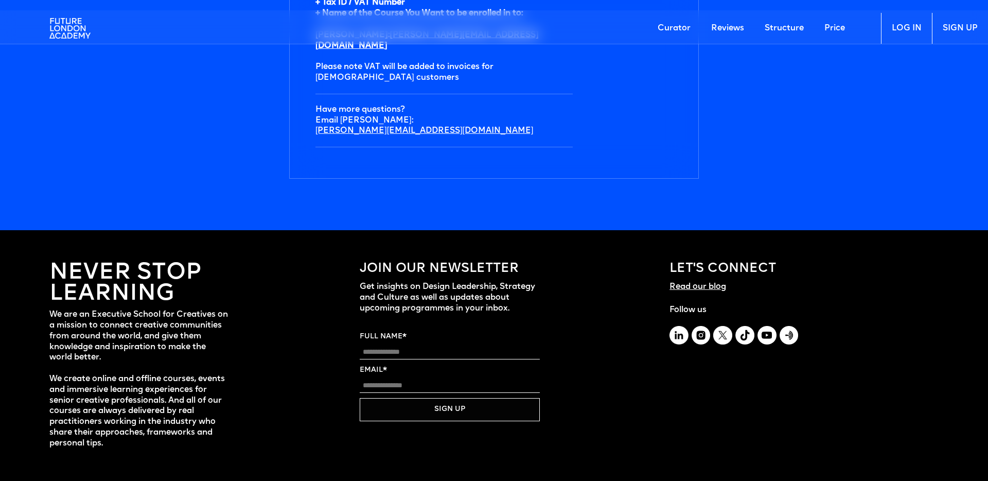  Describe the element at coordinates (784, 28) in the screenshot. I see `a: Structure` at that location.